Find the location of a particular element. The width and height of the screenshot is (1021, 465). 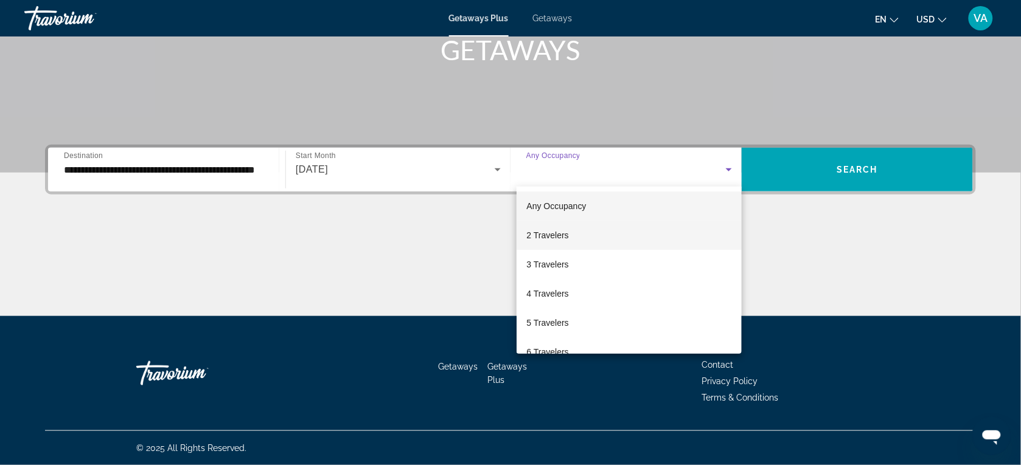

span: Any Occupancy is located at coordinates (556, 206).